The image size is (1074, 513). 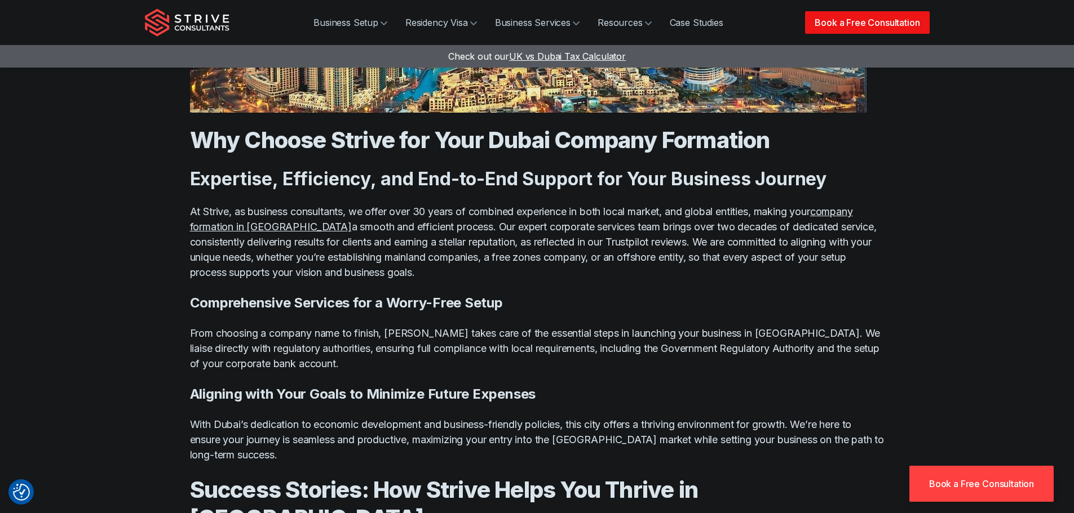 What do you see at coordinates (624, 23) in the screenshot?
I see `a: Resources` at bounding box center [624, 23].